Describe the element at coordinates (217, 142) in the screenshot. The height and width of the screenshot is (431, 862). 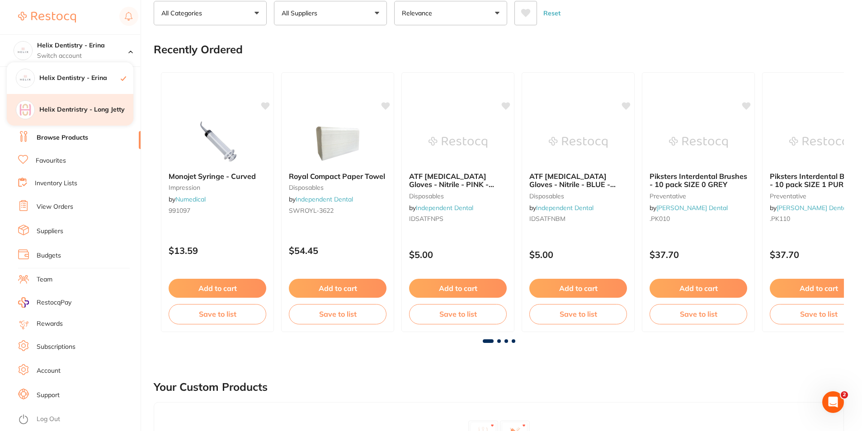
I see `img: Monojet Syringe - Curved` at that location.